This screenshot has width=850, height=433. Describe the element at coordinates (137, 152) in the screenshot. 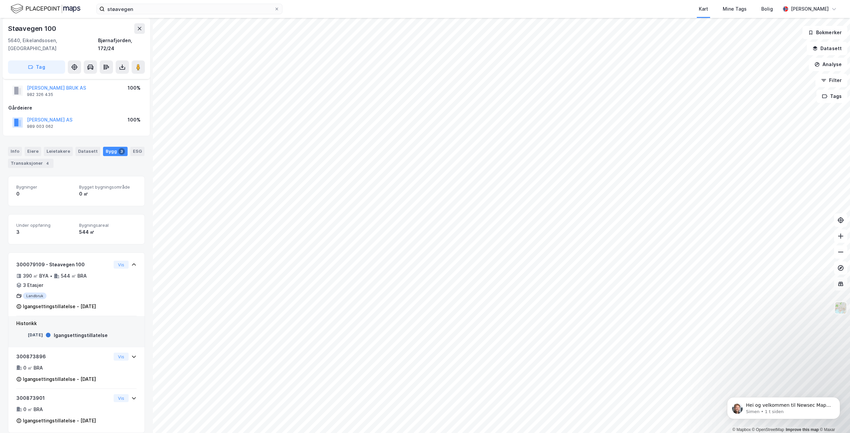

I see `div: ESG` at that location.